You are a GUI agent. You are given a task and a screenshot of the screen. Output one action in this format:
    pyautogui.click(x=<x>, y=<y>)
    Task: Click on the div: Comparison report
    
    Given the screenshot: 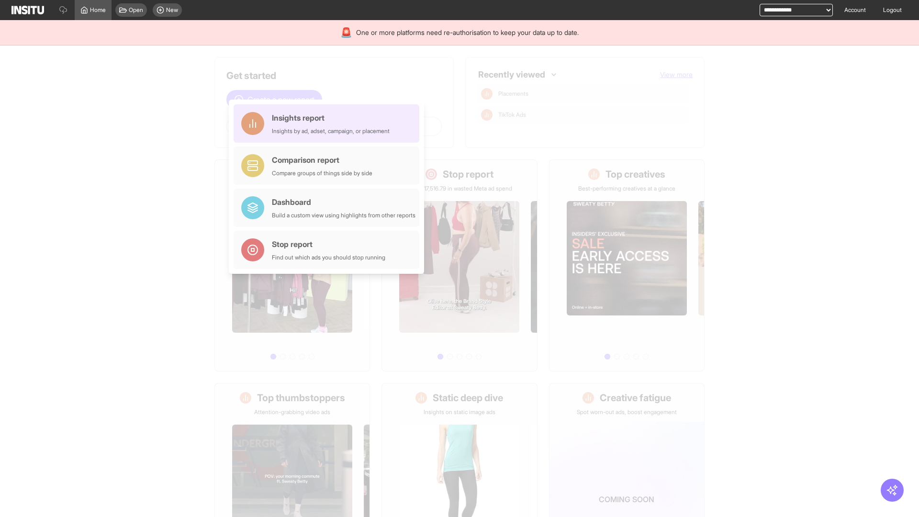 What is the action you would take?
    pyautogui.click(x=322, y=160)
    